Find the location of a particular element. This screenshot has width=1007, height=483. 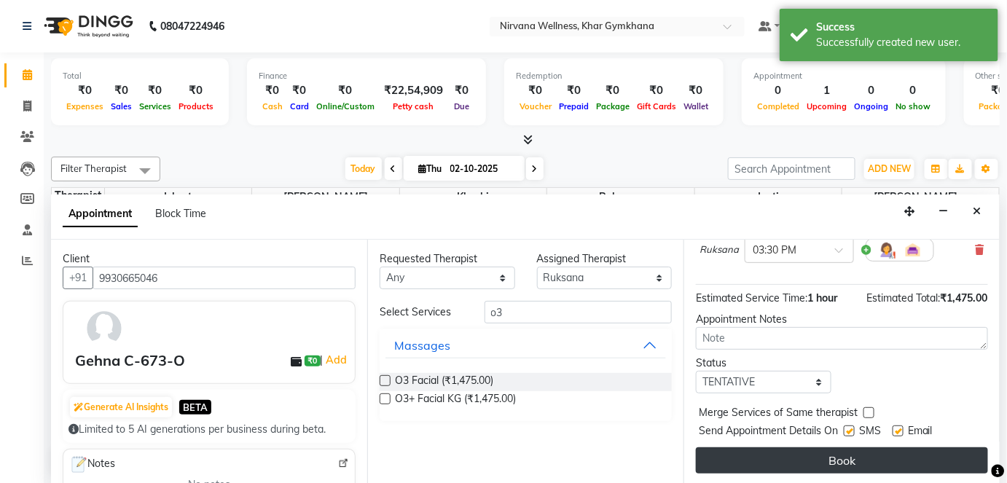

div: Redemption is located at coordinates (613, 76).